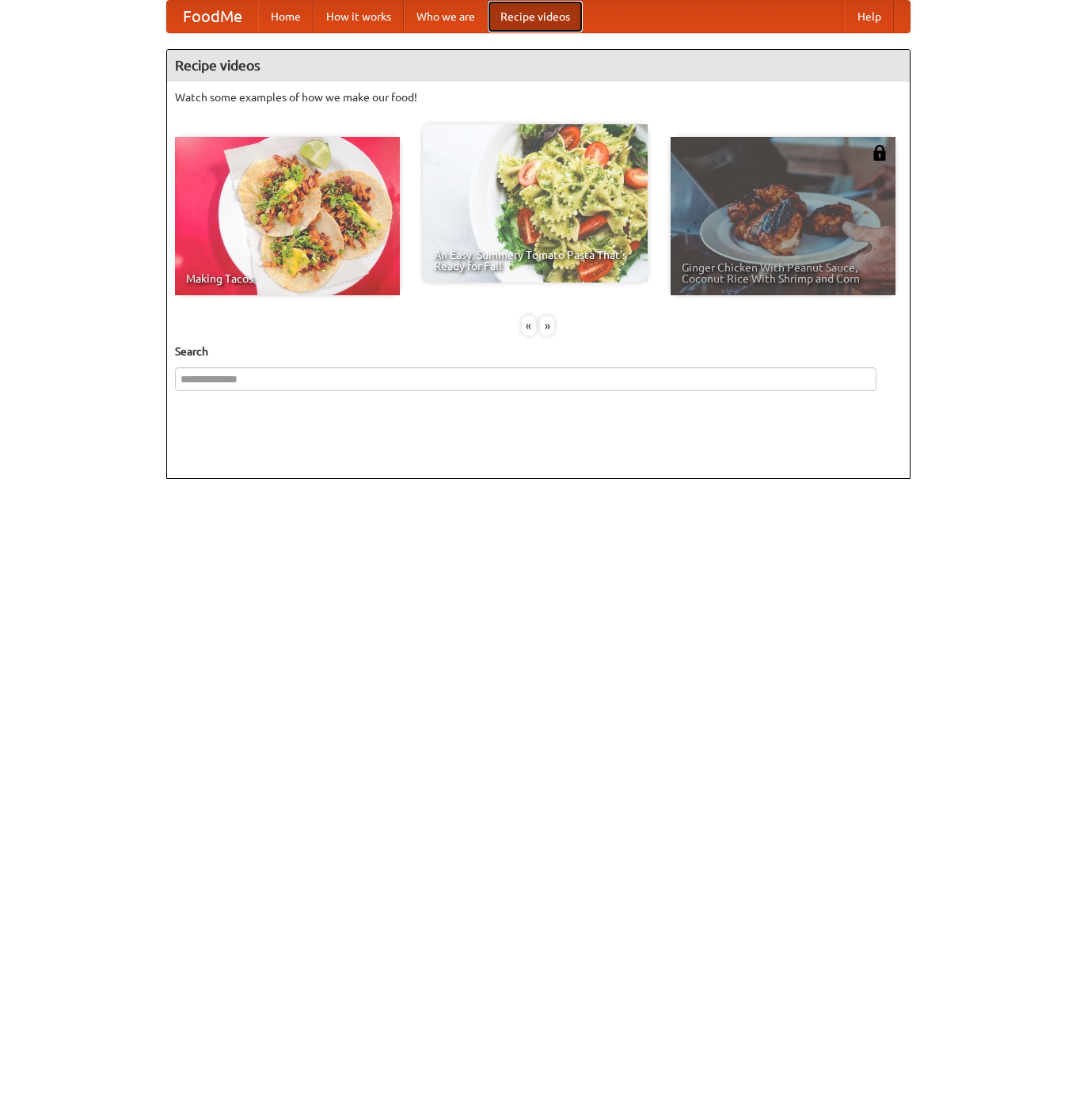 The width and height of the screenshot is (1076, 1120). What do you see at coordinates (287, 278) in the screenshot?
I see `span: Making Tacos` at bounding box center [287, 278].